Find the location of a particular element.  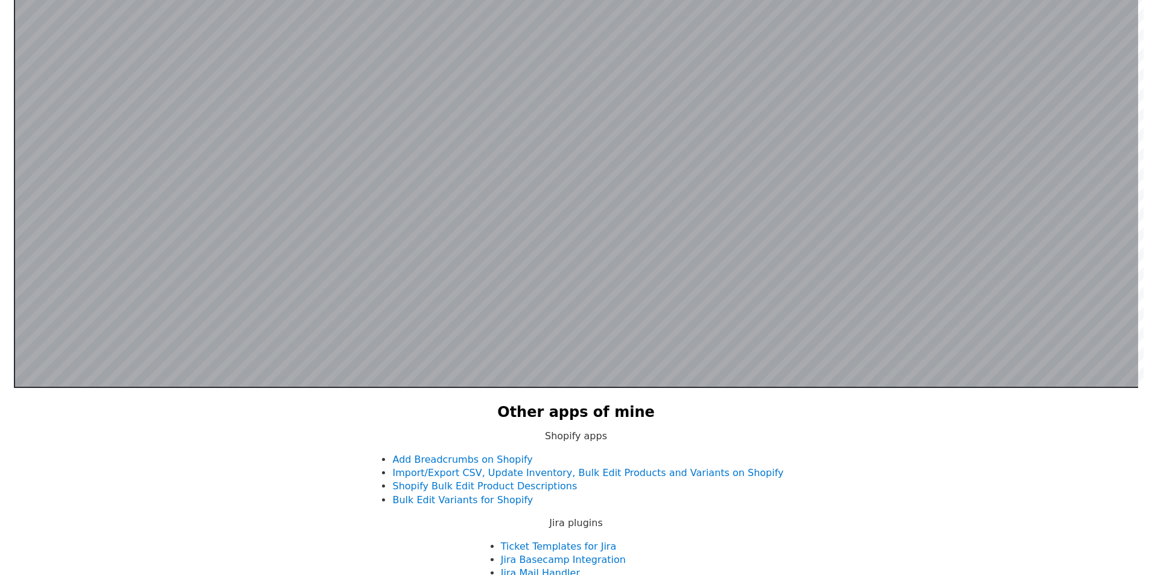

a: Add Breadcrumbs on Shopify is located at coordinates (462, 459).